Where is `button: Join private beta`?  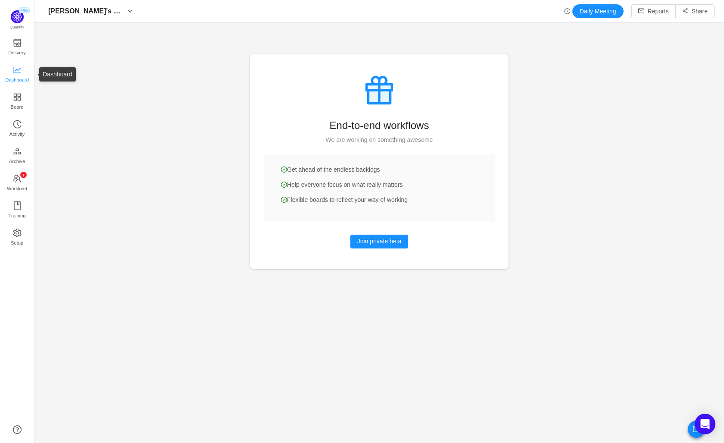
button: Join private beta is located at coordinates (379, 241).